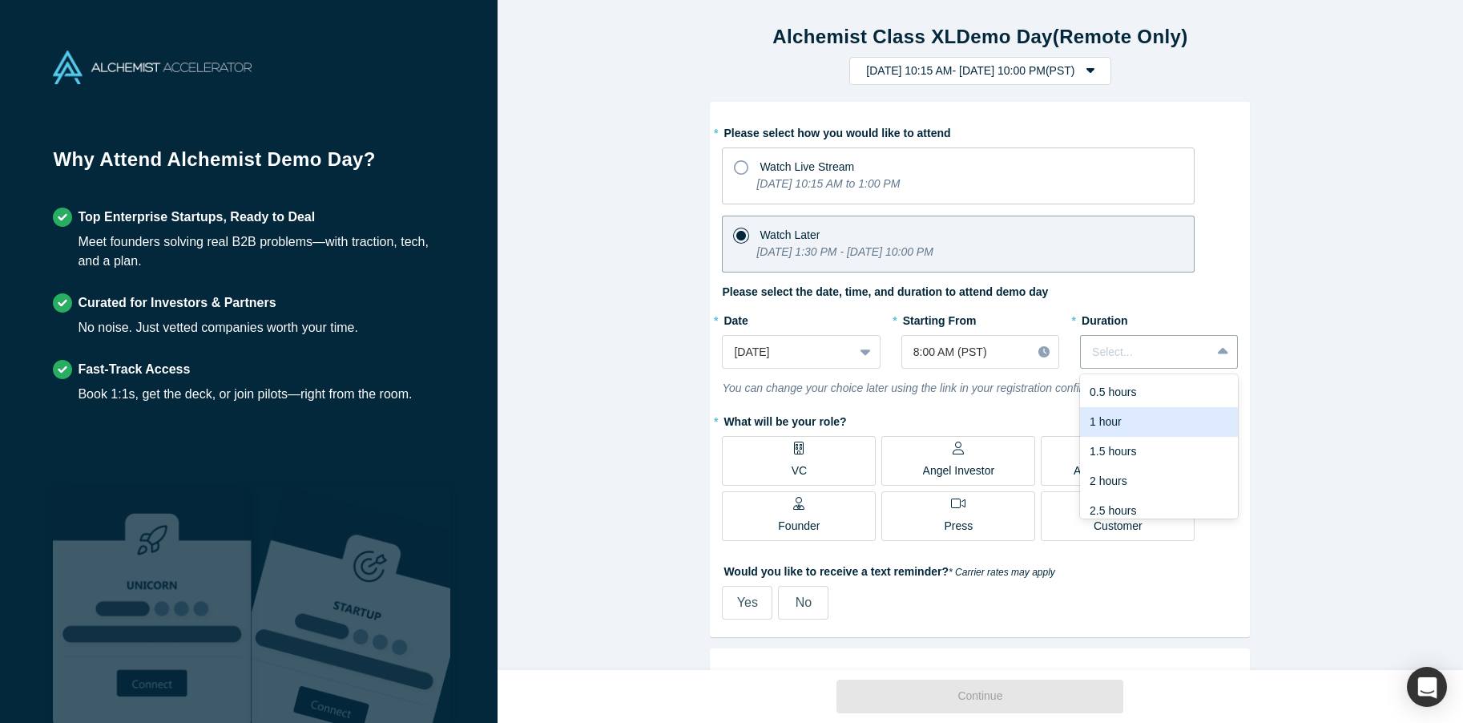 The height and width of the screenshot is (723, 1463). I want to click on strong: Fast-Track Access, so click(134, 369).